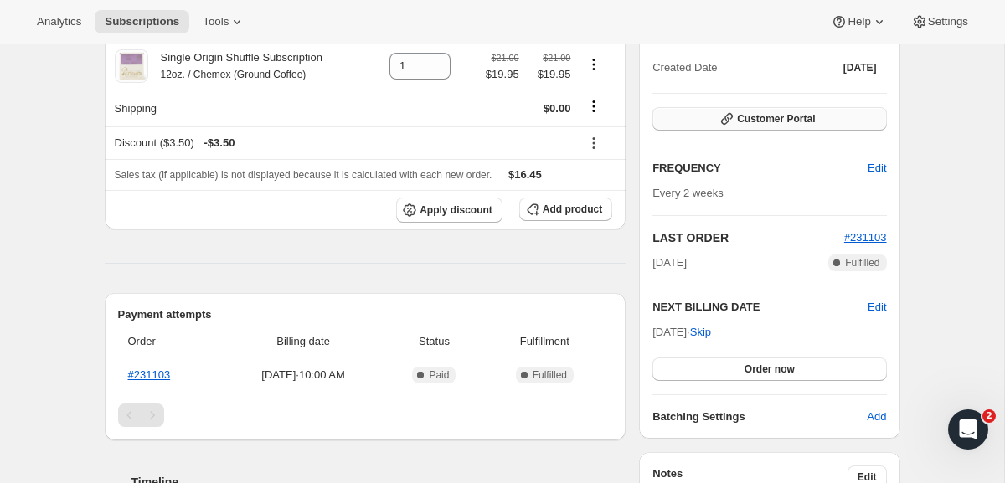 This screenshot has height=483, width=1005. Describe the element at coordinates (760, 307) in the screenshot. I see `h2: NEXT BILLING DATE` at that location.